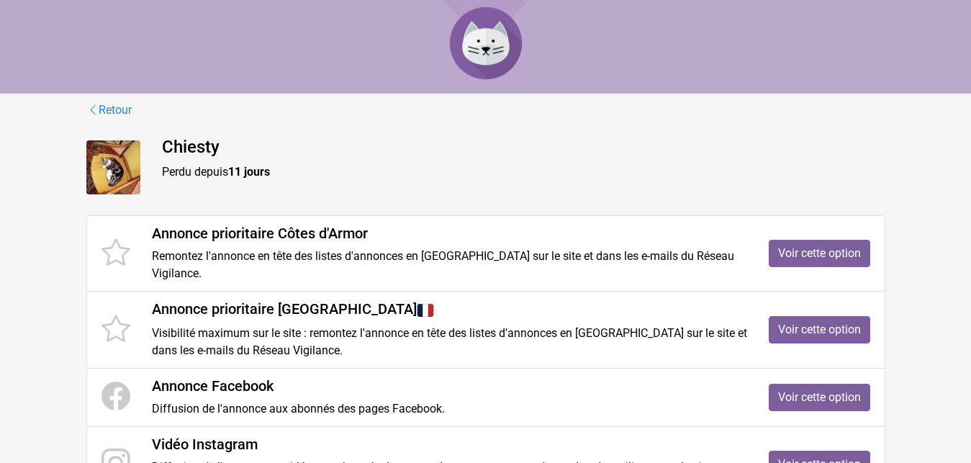  Describe the element at coordinates (524, 172) in the screenshot. I see `p: Perdu depuis` at that location.